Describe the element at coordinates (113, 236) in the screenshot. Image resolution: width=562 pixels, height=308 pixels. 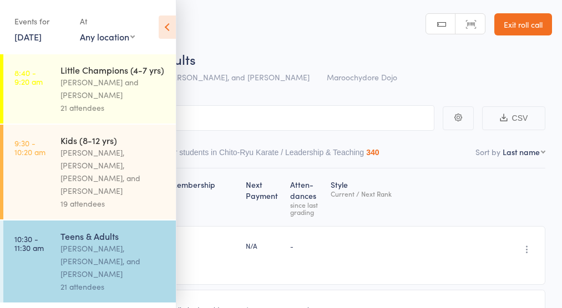
I see `div: Teens & Adults` at that location.